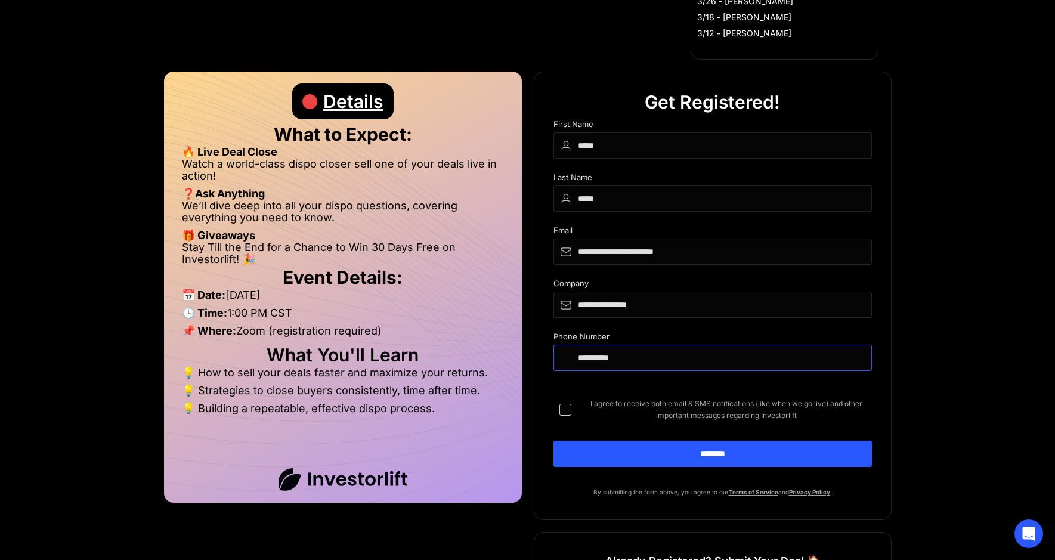  Describe the element at coordinates (342, 277) in the screenshot. I see `strong: Event Details:` at that location.